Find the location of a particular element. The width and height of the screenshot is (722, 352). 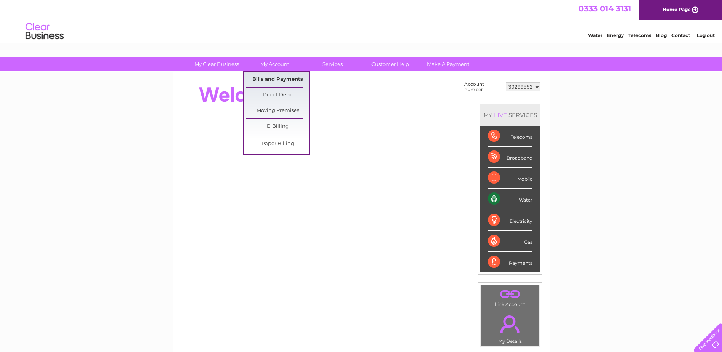

td: My Details is located at coordinates (510, 327).